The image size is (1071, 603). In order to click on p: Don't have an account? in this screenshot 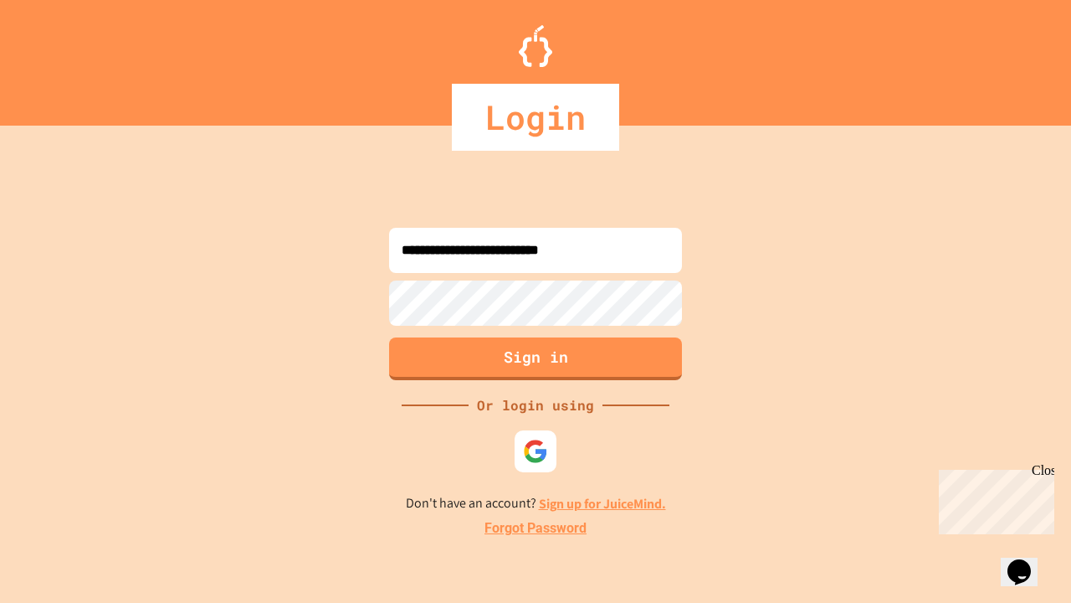, I will do `click(536, 503)`.